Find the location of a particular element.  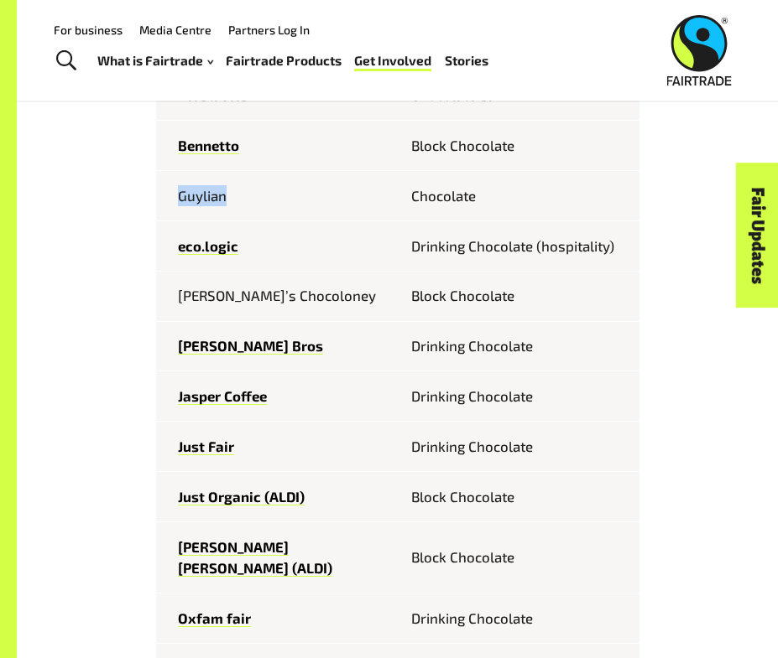

td: Drinking Chocolate (hospitality) is located at coordinates (518, 246).